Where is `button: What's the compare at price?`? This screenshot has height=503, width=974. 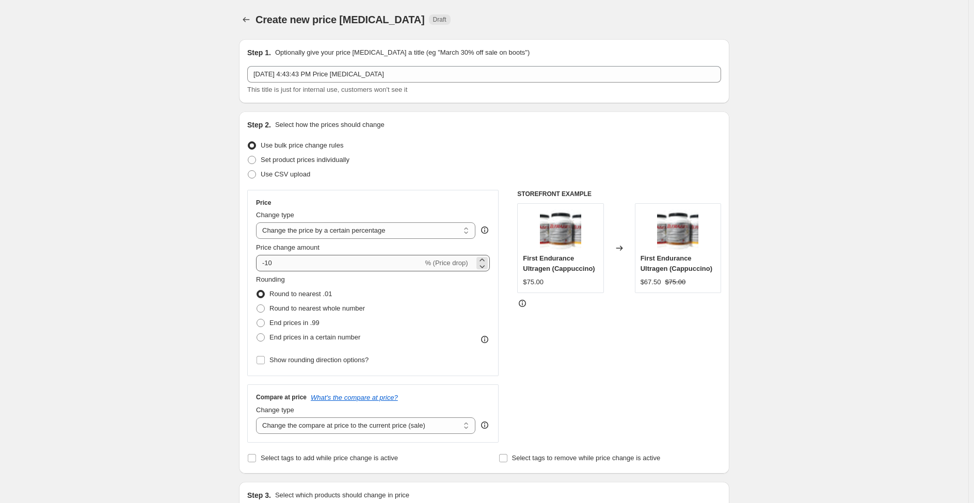
button: What's the compare at price? is located at coordinates (354, 397).